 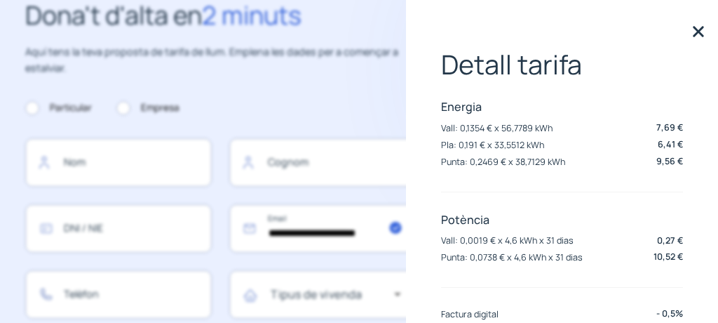 I want to click on label: Empresa, so click(x=148, y=108).